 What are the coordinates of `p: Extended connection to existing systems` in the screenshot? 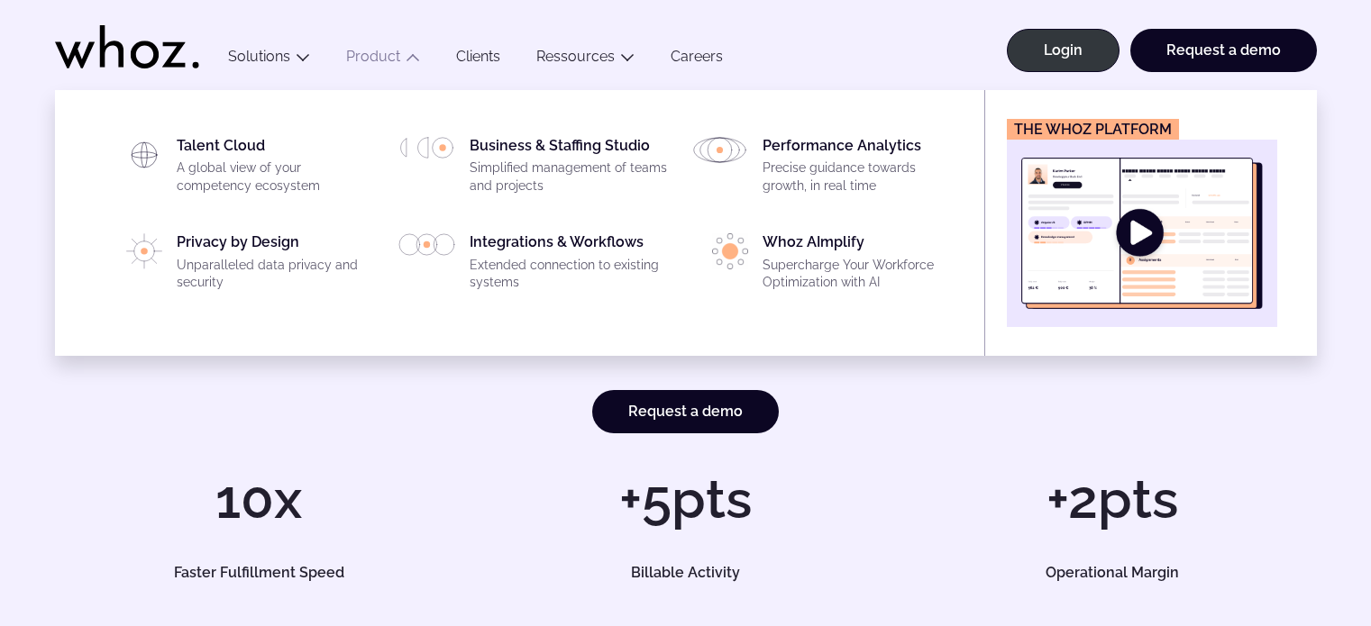 It's located at (570, 274).